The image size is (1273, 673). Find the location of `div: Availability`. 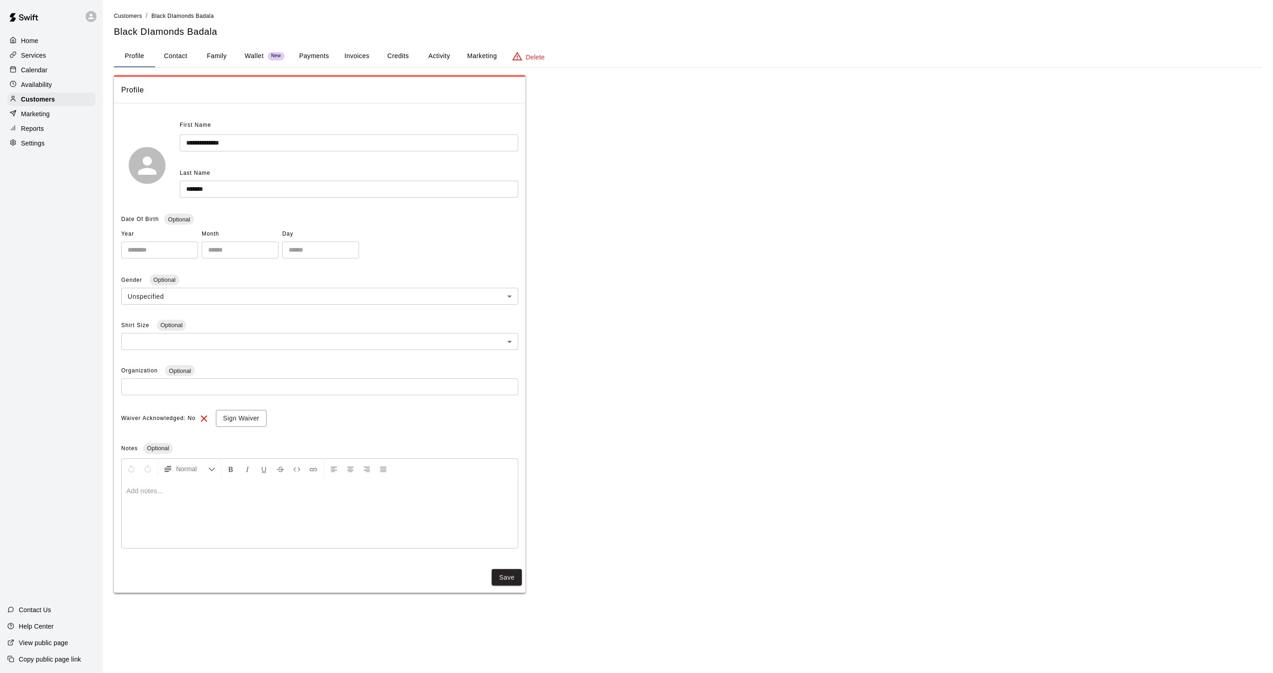

div: Availability is located at coordinates (51, 85).